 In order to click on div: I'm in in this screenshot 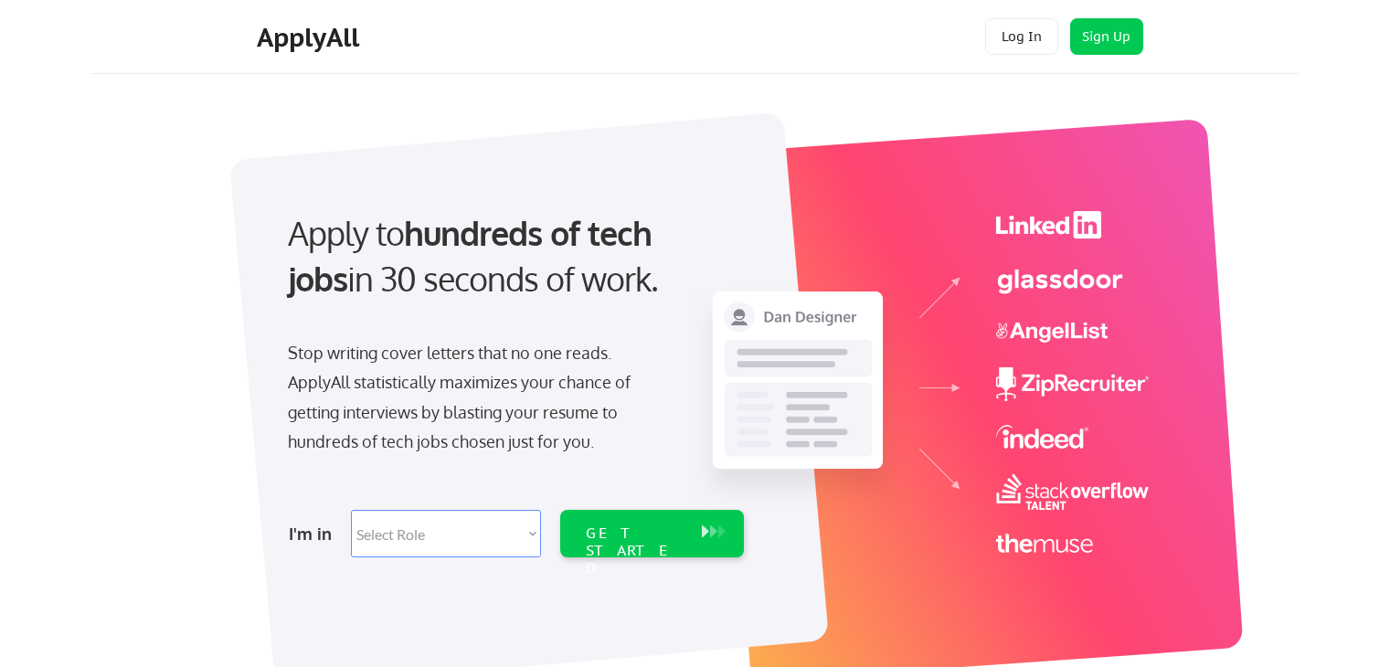, I will do `click(314, 534)`.